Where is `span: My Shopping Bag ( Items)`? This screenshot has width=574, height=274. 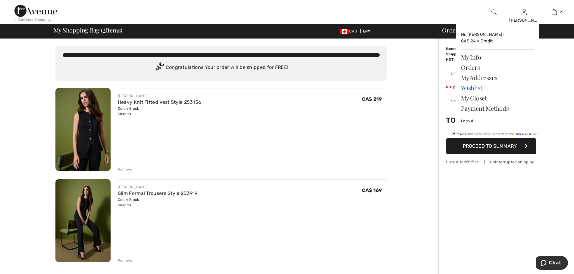
span: My Shopping Bag ( Items) is located at coordinates (88, 30).